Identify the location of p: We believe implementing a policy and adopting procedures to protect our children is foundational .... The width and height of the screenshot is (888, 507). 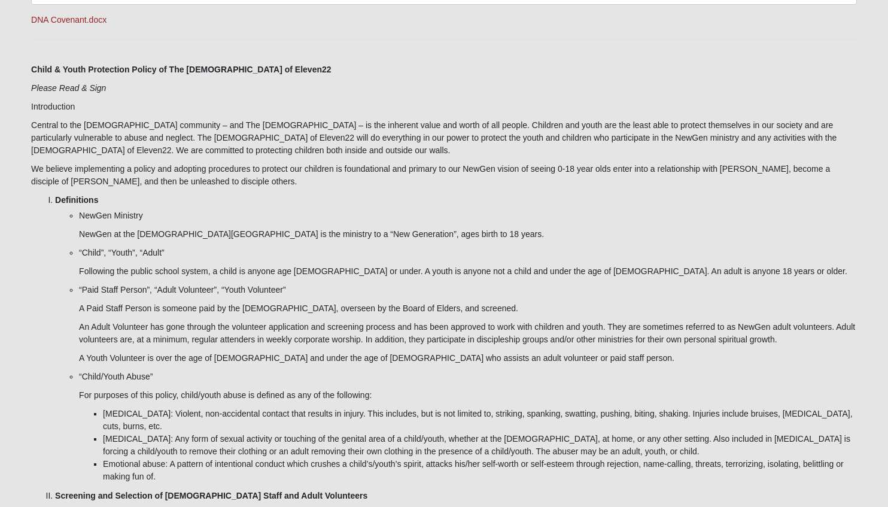
(444, 175).